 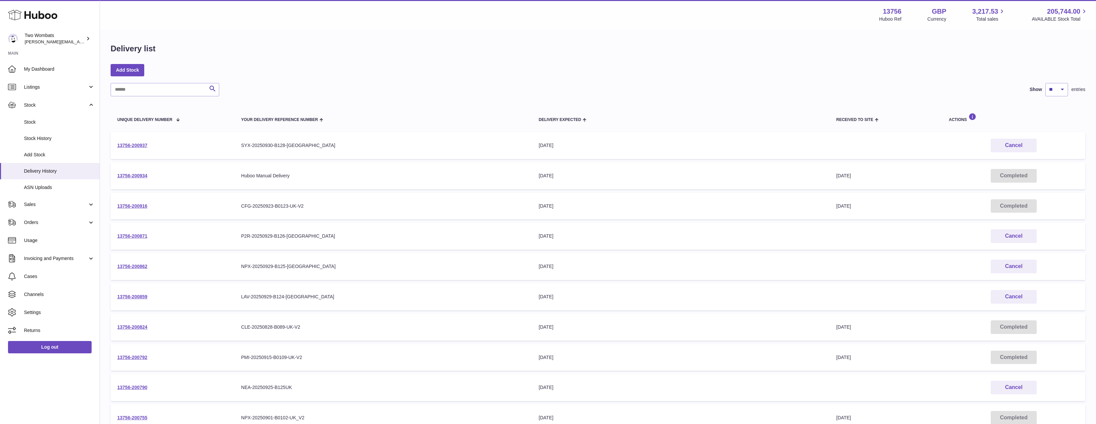 I want to click on span: Total sales, so click(x=990, y=19).